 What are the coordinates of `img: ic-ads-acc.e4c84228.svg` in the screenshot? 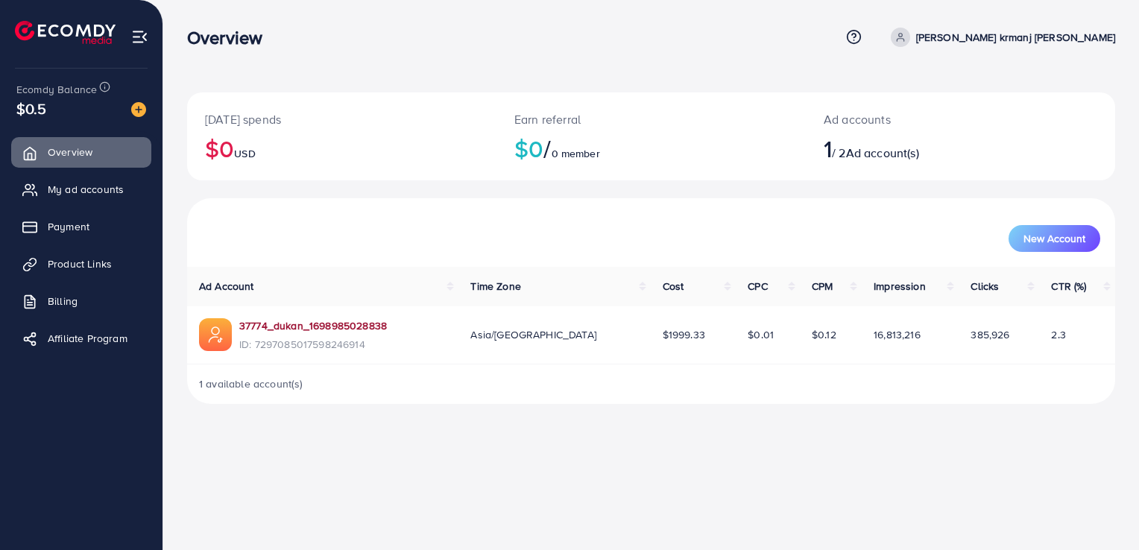 It's located at (215, 335).